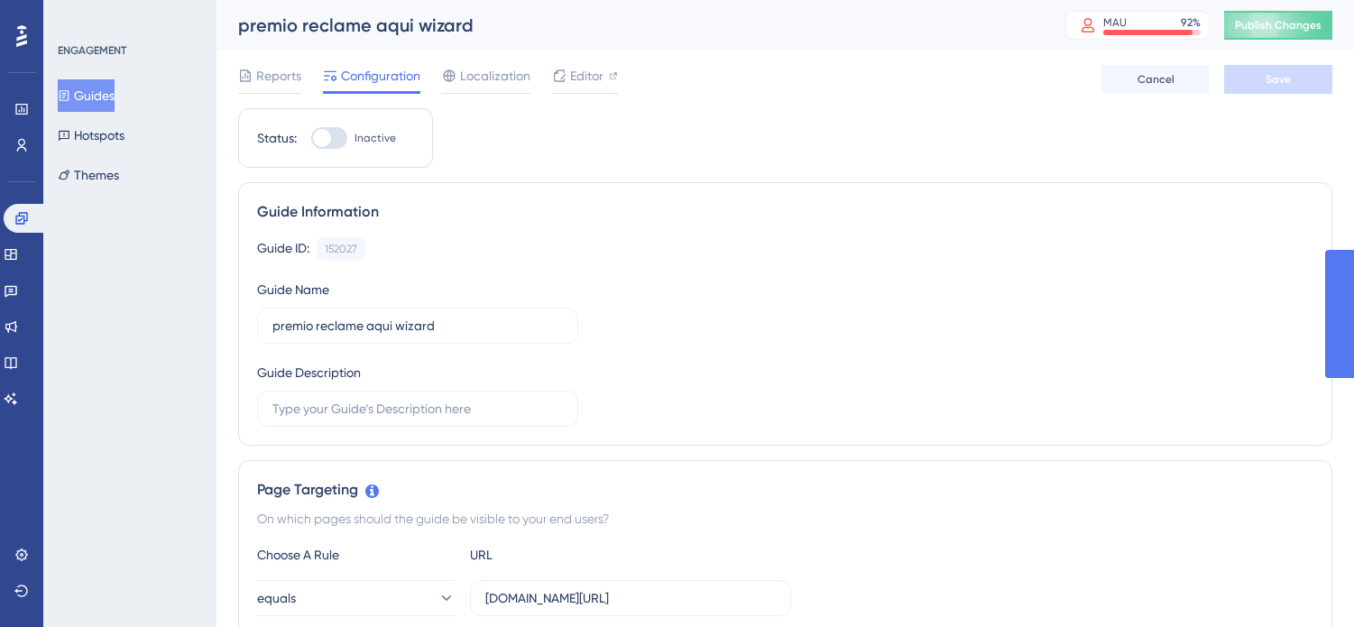 Image resolution: width=1354 pixels, height=627 pixels. I want to click on span: Cancel, so click(1156, 79).